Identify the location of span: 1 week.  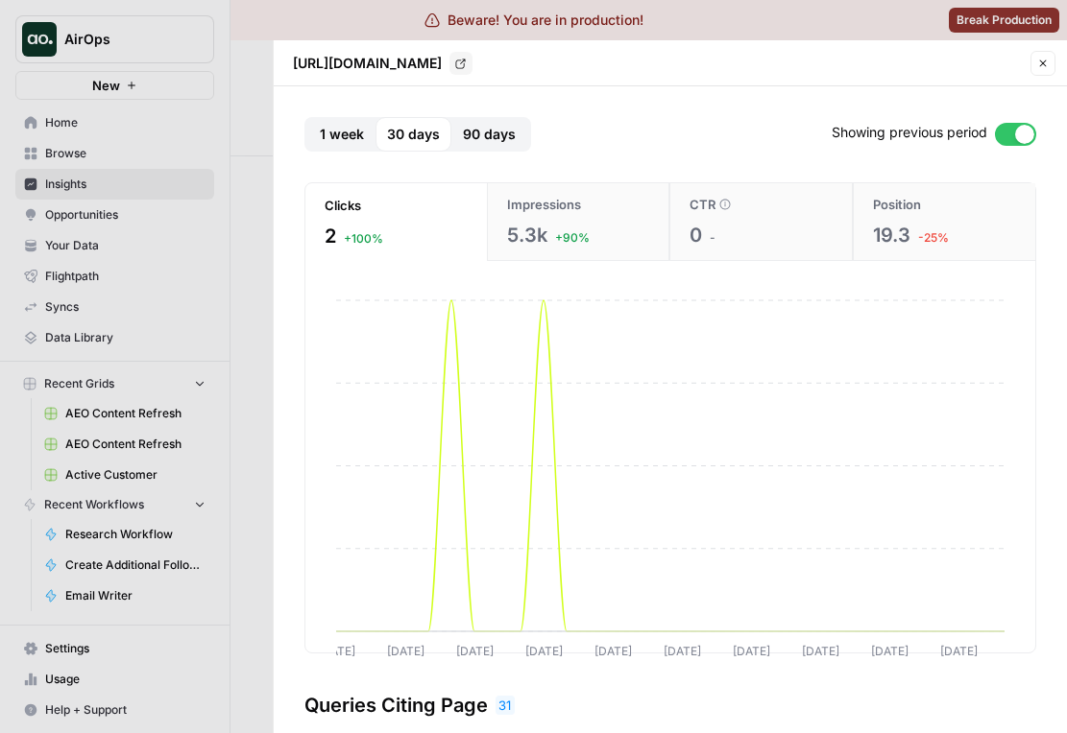
(342, 134).